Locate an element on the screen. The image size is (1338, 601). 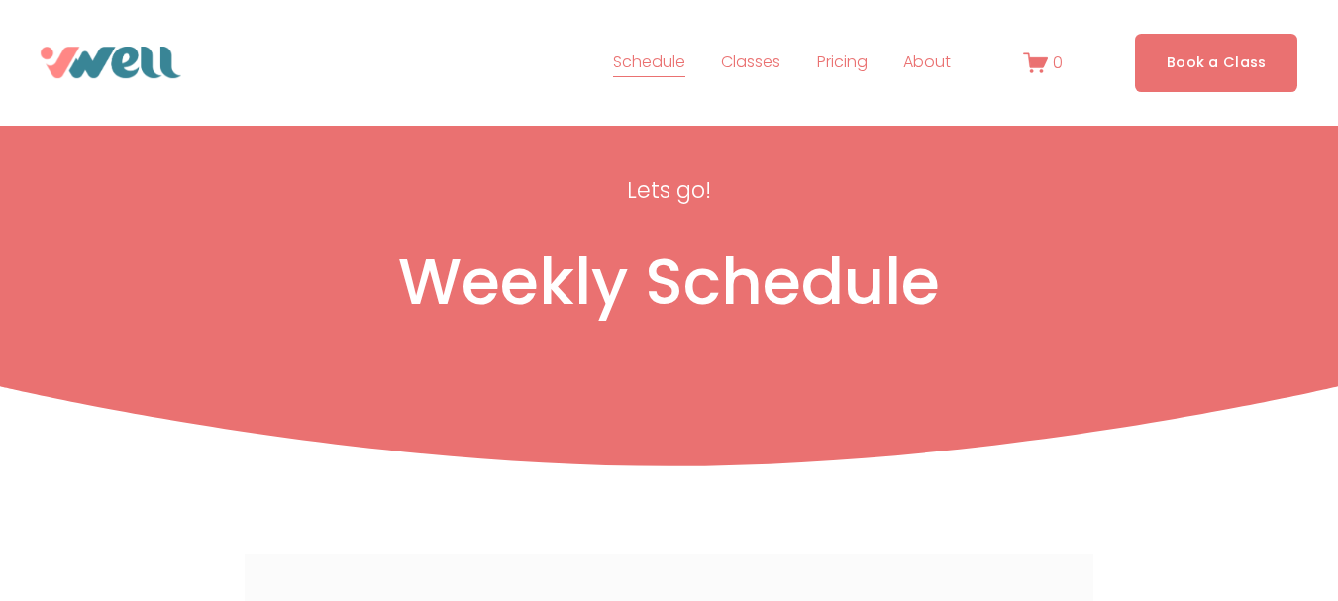
span: Classes is located at coordinates (751, 62).